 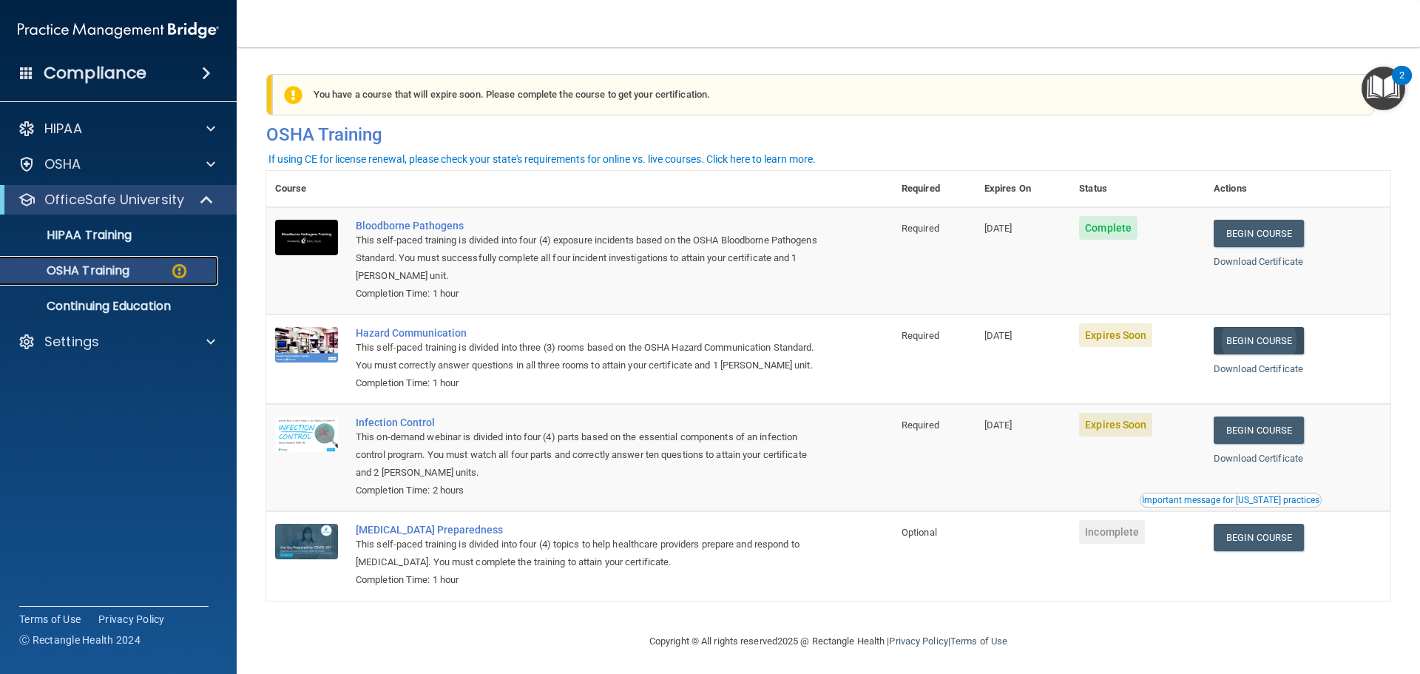 I want to click on div: This on-demand webinar is divided into four (4) parts based on the essential components of an inf..., so click(x=587, y=455).